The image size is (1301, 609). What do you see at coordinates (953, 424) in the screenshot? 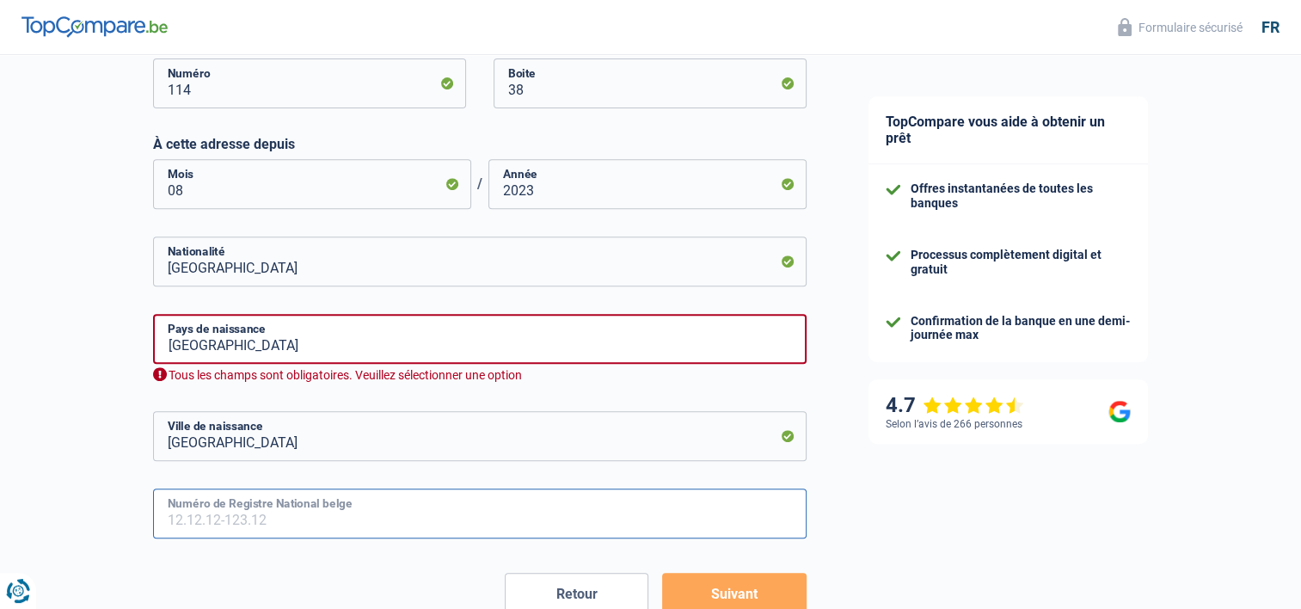
I see `div: Selon l’avis de 266 personnes` at bounding box center [953, 424].